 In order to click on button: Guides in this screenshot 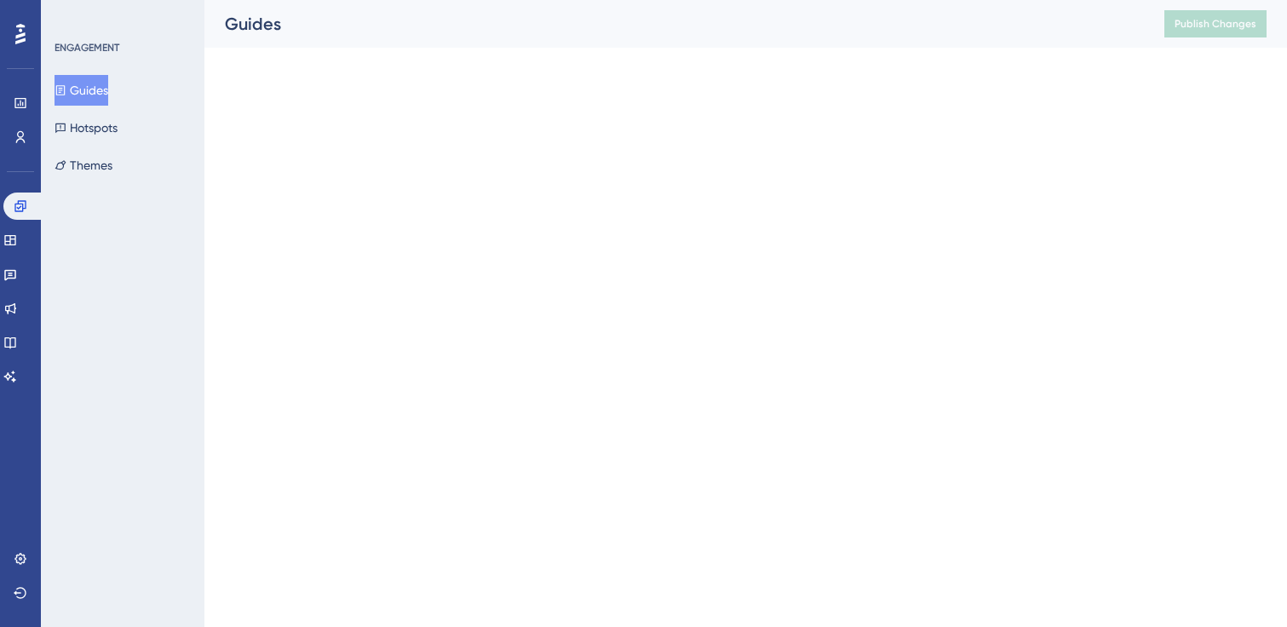, I will do `click(81, 90)`.